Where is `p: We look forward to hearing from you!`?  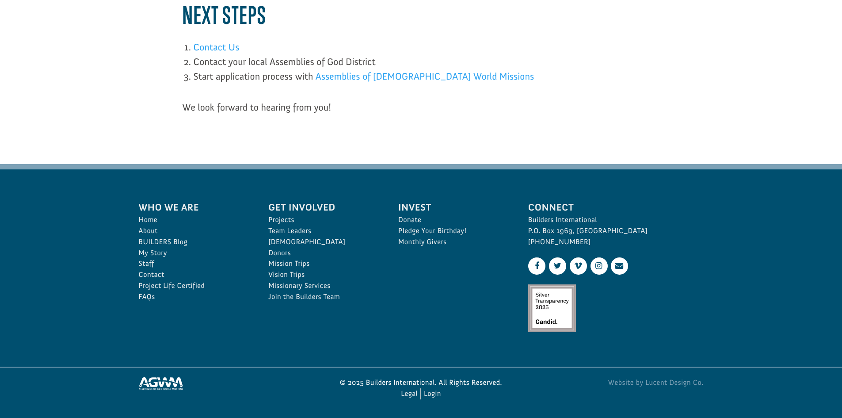 p: We look forward to hearing from you! is located at coordinates (421, 107).